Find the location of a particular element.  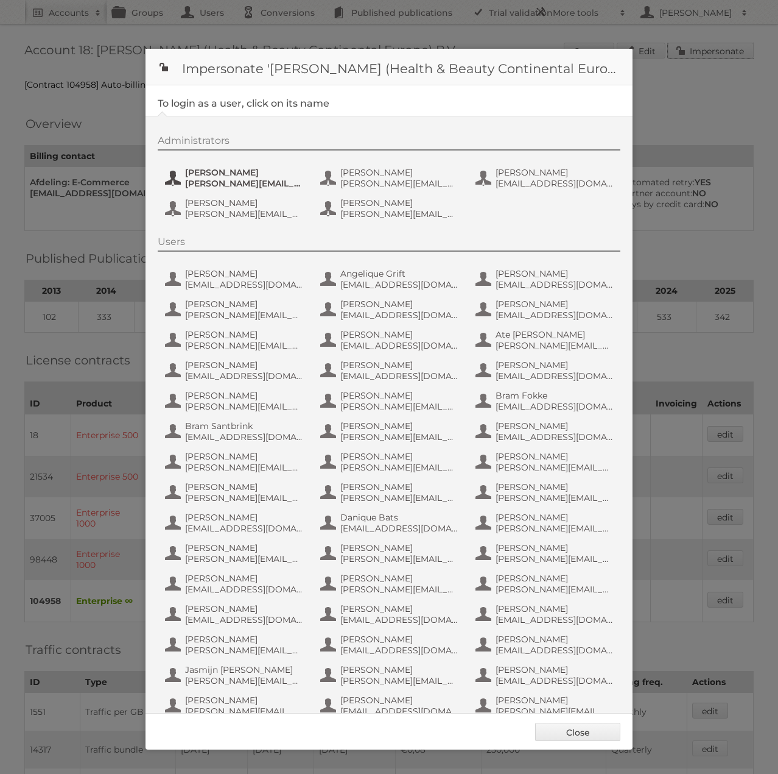

a: Close is located at coordinates (578, 732).